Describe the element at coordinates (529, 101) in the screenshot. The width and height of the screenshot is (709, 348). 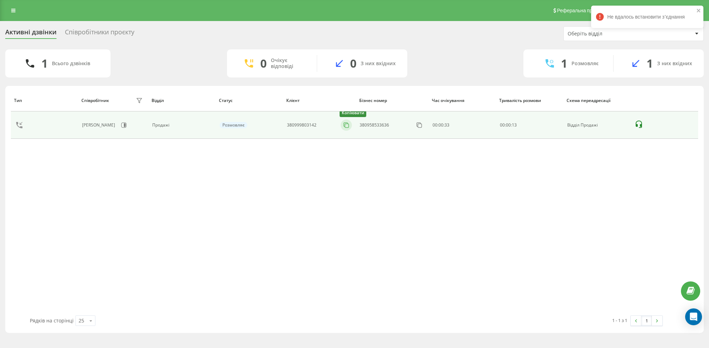
I see `div: Тривалість розмови` at that location.